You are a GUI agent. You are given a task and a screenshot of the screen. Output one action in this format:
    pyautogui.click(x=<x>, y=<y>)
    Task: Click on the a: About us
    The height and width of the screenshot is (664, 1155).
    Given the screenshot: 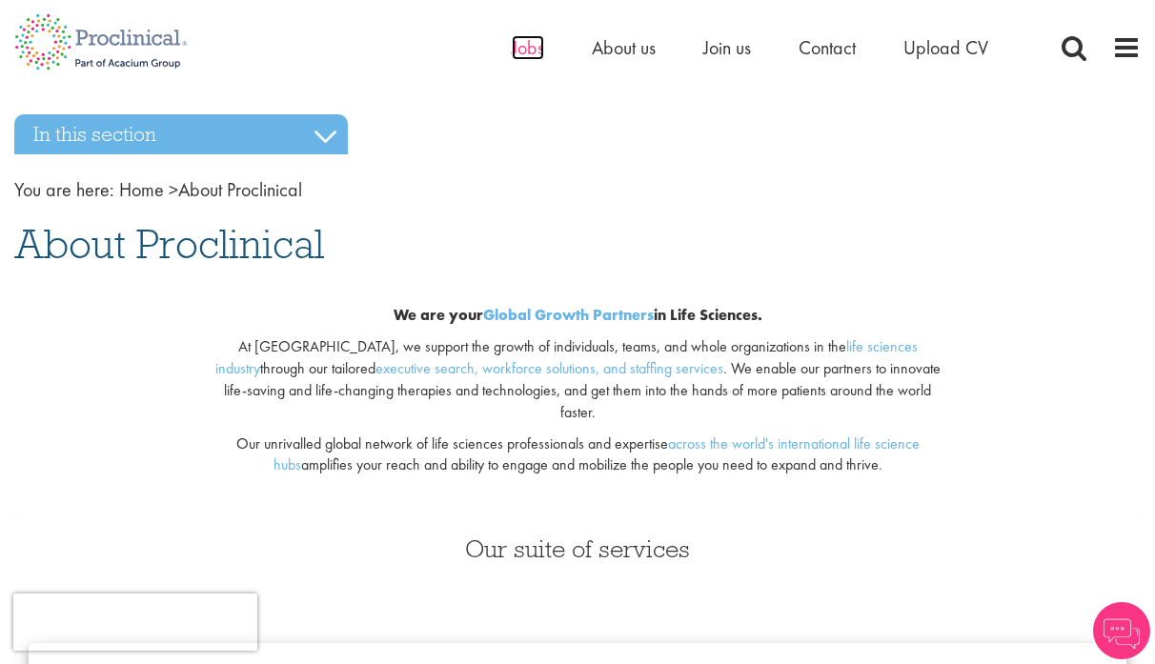 What is the action you would take?
    pyautogui.click(x=623, y=48)
    